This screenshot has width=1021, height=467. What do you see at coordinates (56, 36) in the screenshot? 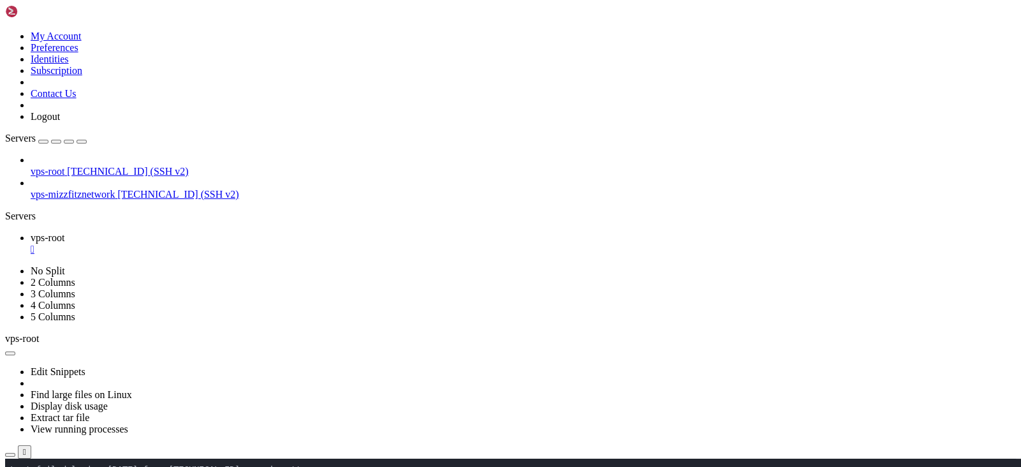
I see `a: My Account` at bounding box center [56, 36].